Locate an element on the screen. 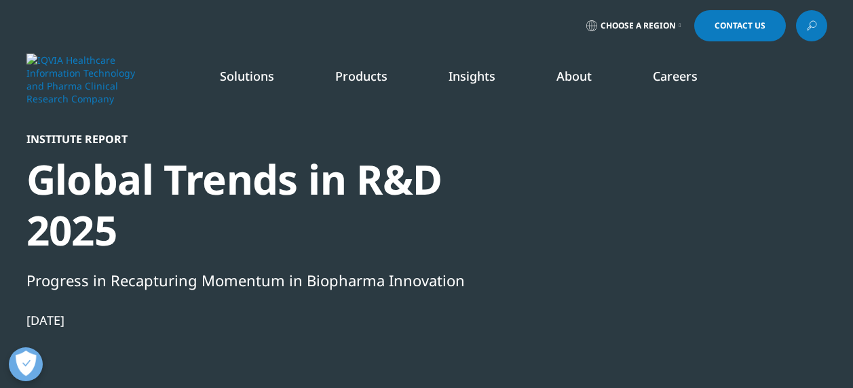  img: IQVIA Healthcare Information Technology and Pharma Clinical Research Company is located at coordinates (81, 79).